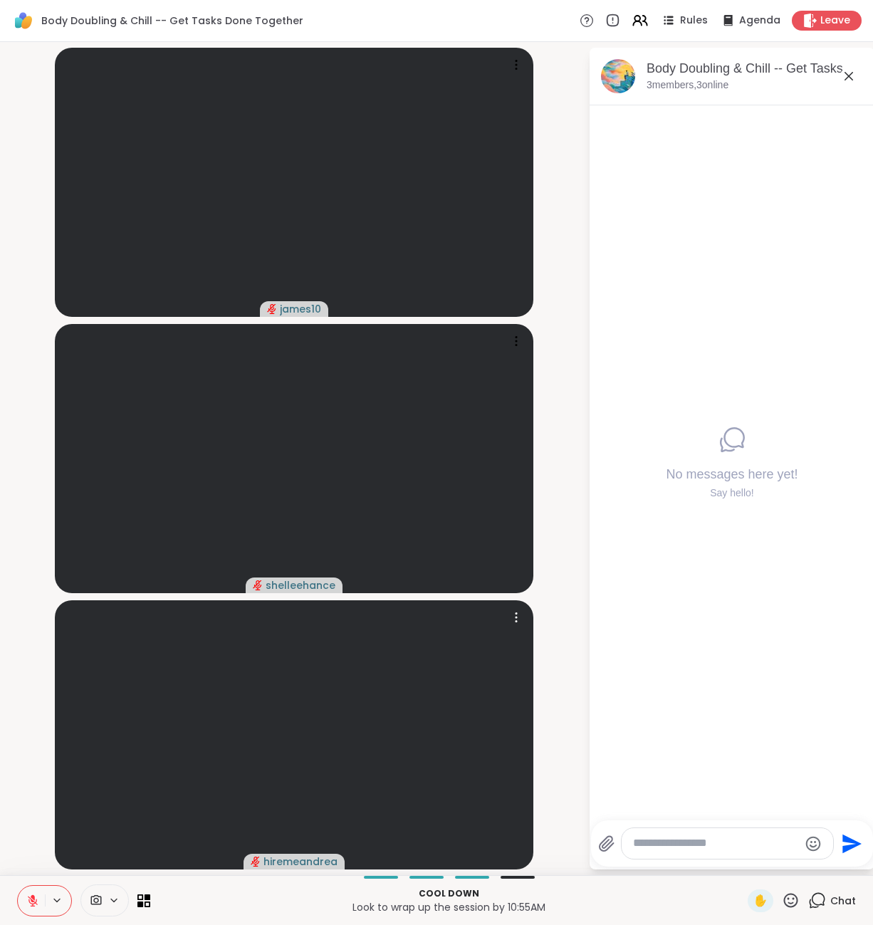 The height and width of the screenshot is (925, 873). I want to click on span: Body Doubling & Chill -- Get Tasks Done Together, so click(172, 21).